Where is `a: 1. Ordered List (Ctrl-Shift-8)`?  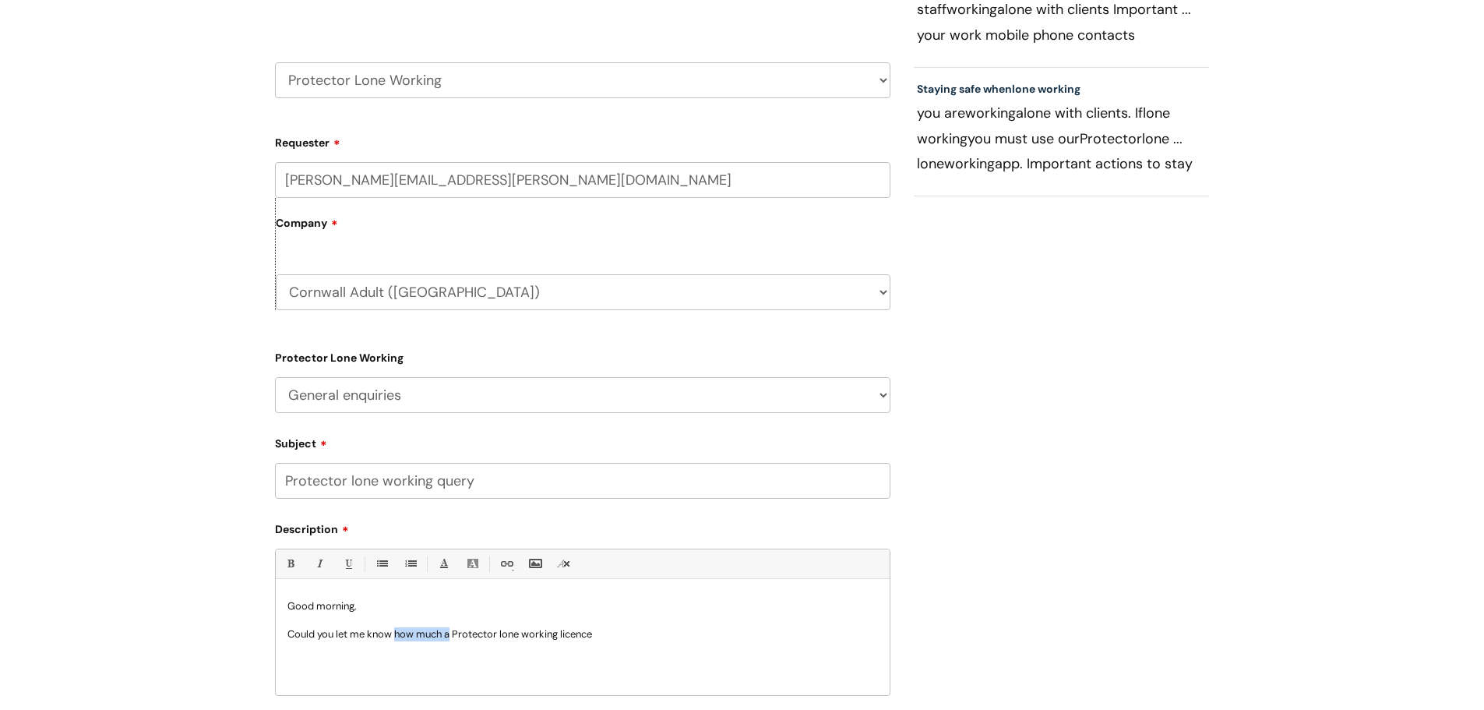 a: 1. Ordered List (Ctrl-Shift-8) is located at coordinates (410, 563).